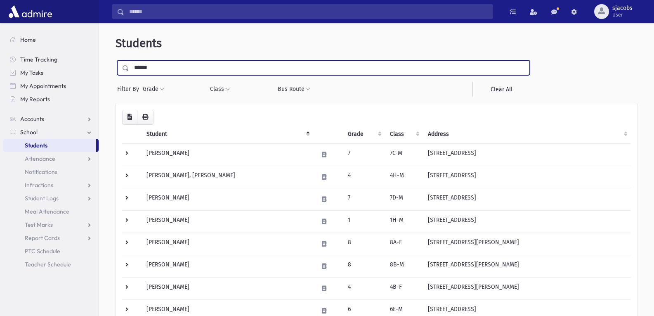  I want to click on a: Notifications, so click(51, 172).